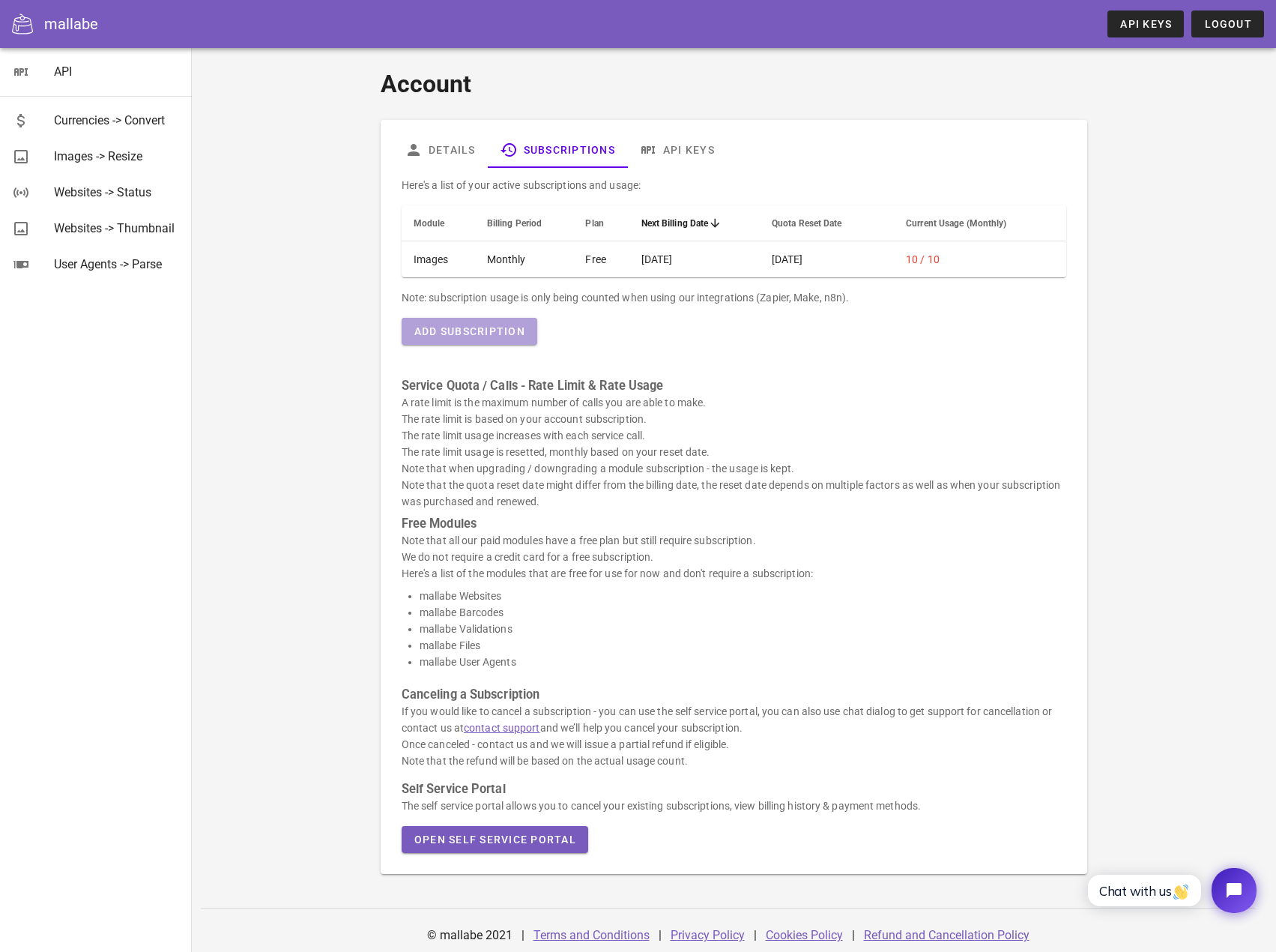  What do you see at coordinates (734, 84) in the screenshot?
I see `h1: Account` at bounding box center [734, 84].